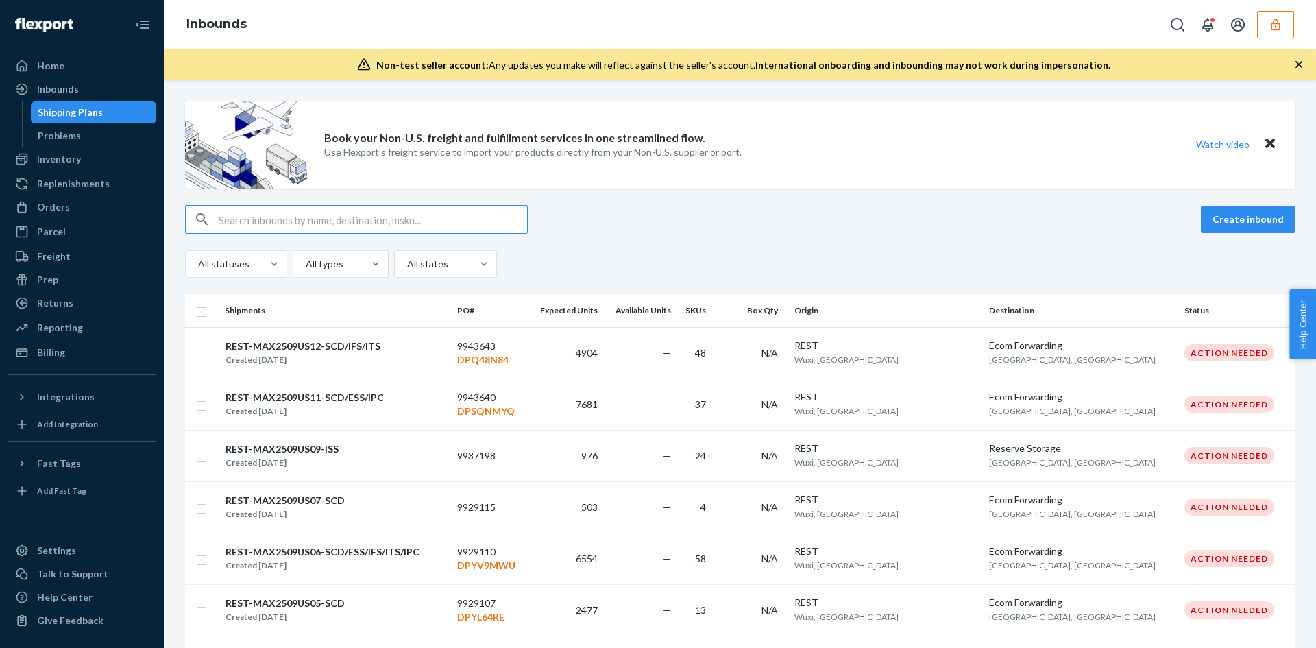 The width and height of the screenshot is (1316, 648). What do you see at coordinates (590, 455) in the screenshot?
I see `span: 976` at bounding box center [590, 455].